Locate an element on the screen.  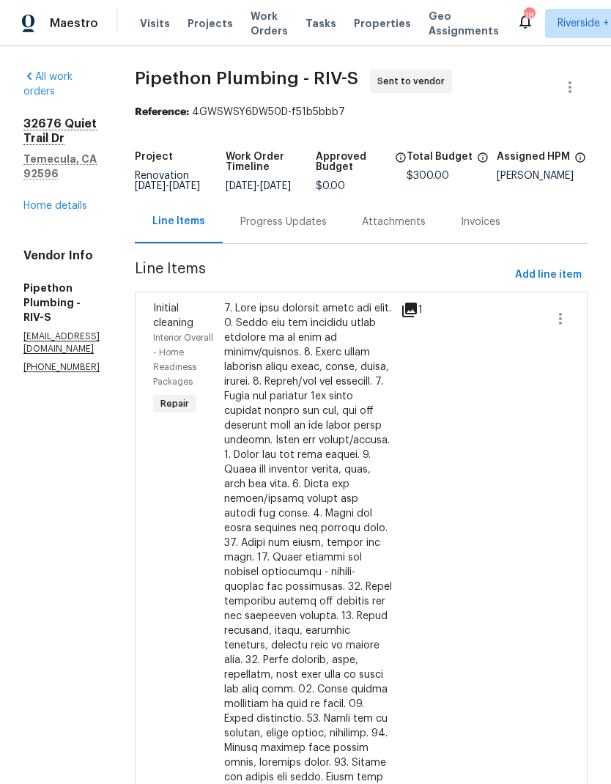
span: Tasks is located at coordinates (321, 23).